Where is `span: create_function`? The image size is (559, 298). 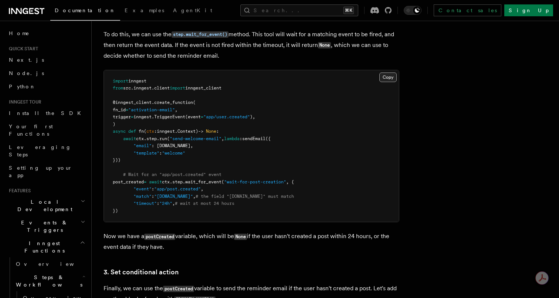 span: create_function is located at coordinates (173, 102).